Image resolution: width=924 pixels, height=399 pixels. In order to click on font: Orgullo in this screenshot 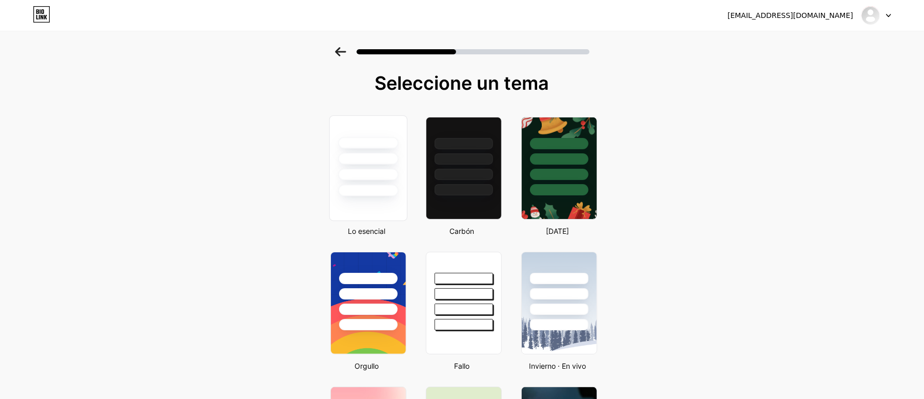, I will do `click(366, 366)`.